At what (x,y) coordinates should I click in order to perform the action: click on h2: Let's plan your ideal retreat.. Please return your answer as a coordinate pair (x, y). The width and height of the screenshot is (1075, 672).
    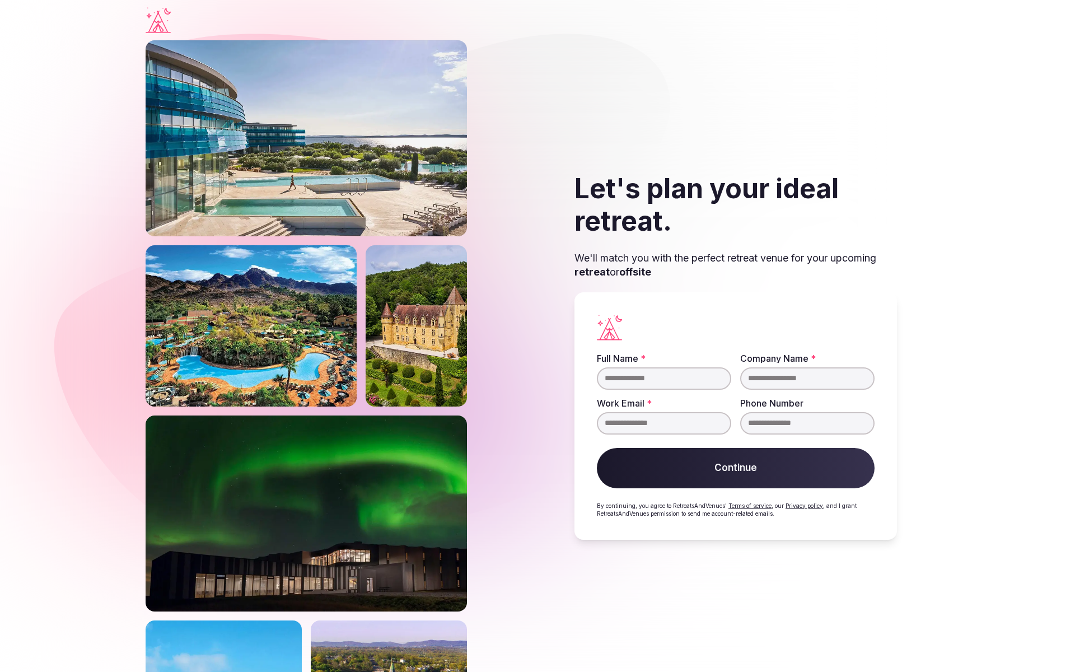
    Looking at the image, I should click on (736, 204).